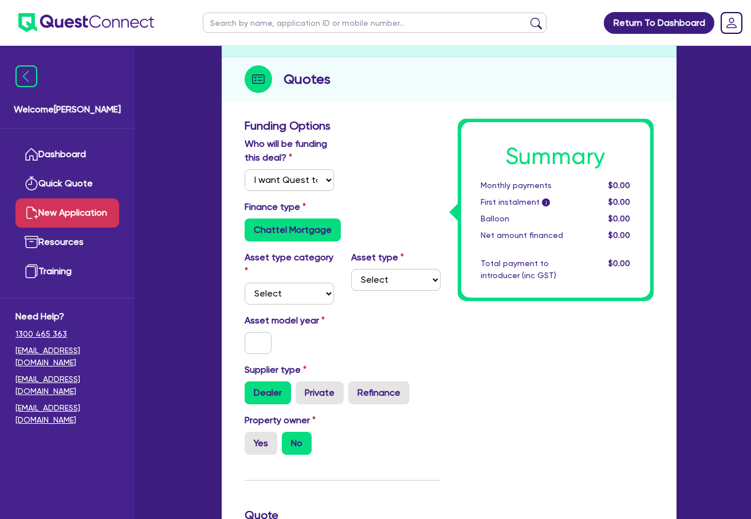 This screenshot has width=751, height=519. Describe the element at coordinates (343, 125) in the screenshot. I see `h3: Funding Options` at that location.